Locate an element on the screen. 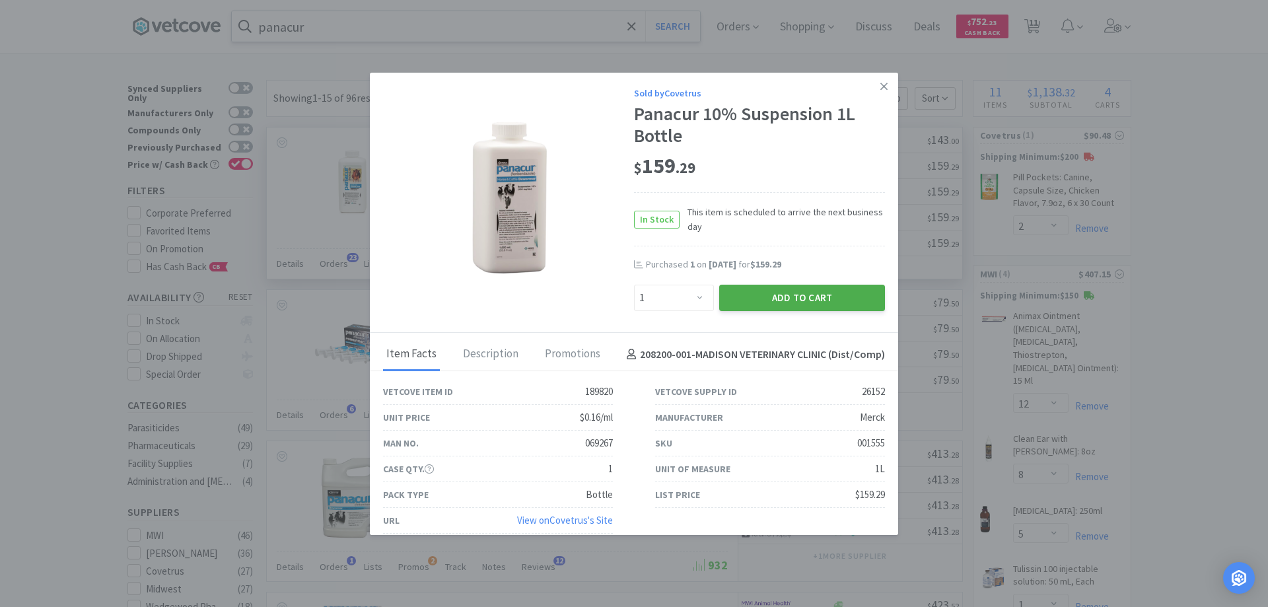 The width and height of the screenshot is (1268, 607). span: . 29 is located at coordinates (685, 168).